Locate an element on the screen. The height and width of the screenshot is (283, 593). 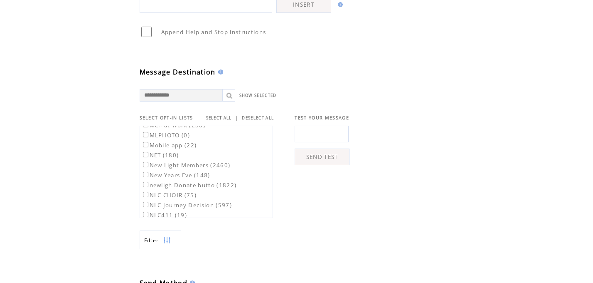
input: New Years Eve (148) is located at coordinates (146, 174).